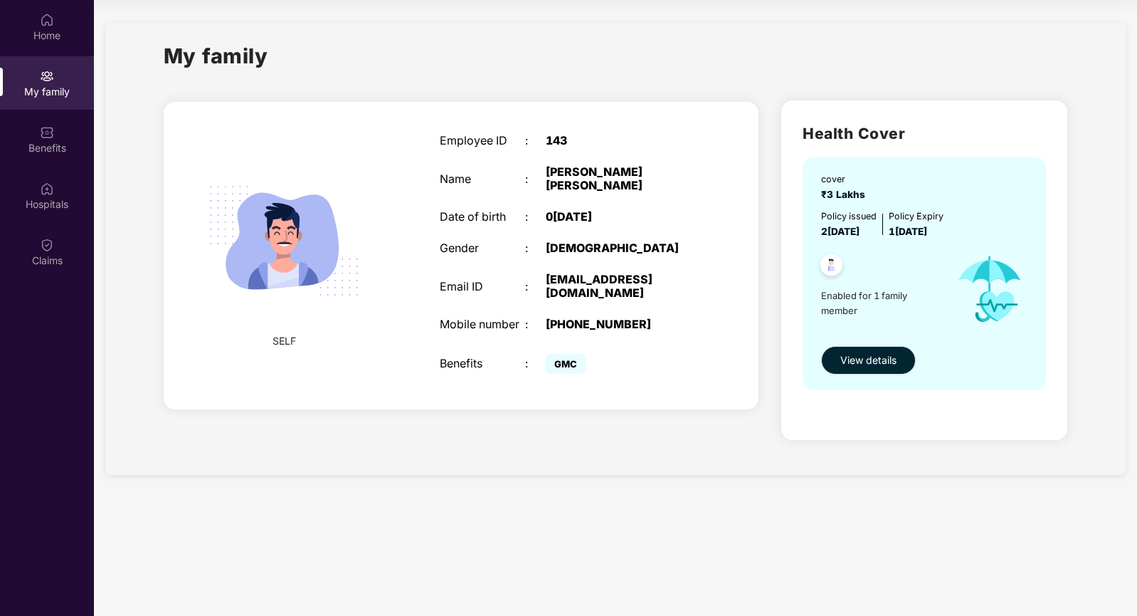 This screenshot has height=616, width=1137. Describe the element at coordinates (868, 360) in the screenshot. I see `span: View details` at that location.